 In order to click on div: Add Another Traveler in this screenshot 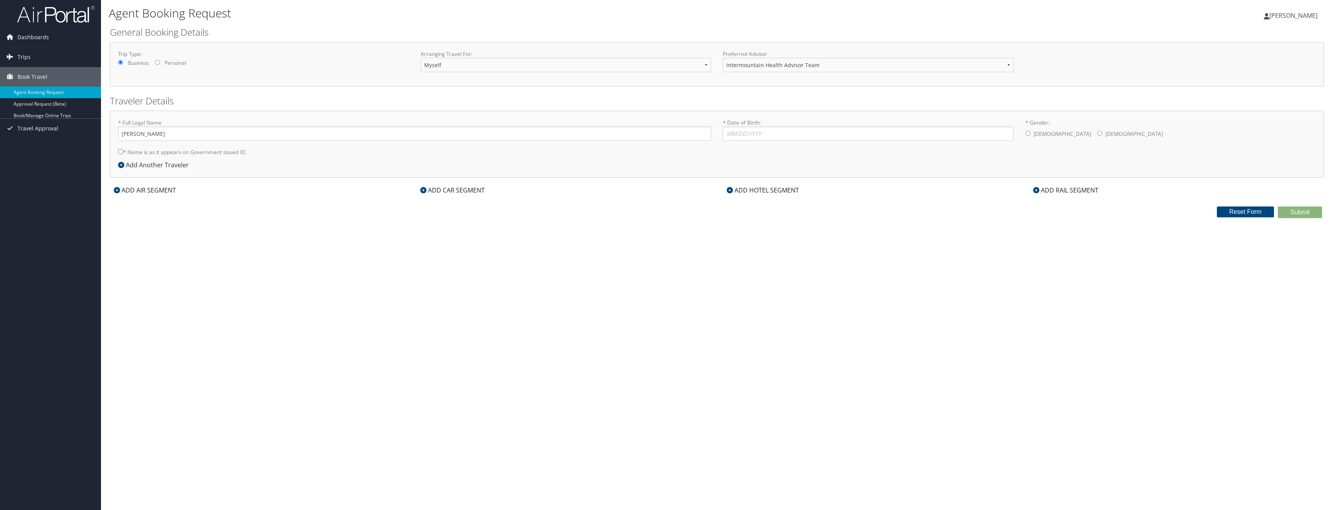, I will do `click(155, 165)`.